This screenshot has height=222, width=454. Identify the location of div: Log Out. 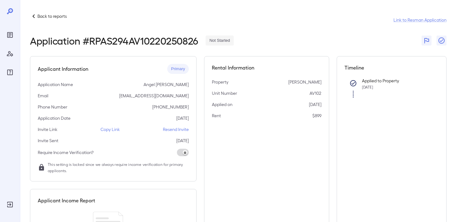
(10, 205).